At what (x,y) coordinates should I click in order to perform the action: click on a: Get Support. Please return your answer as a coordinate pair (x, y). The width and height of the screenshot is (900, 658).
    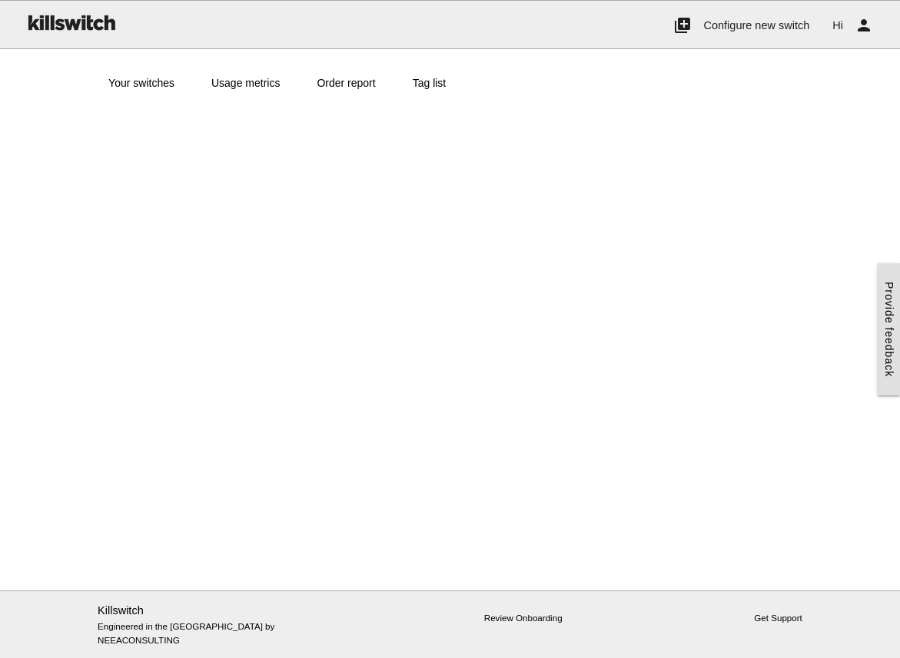
    Looking at the image, I should click on (778, 618).